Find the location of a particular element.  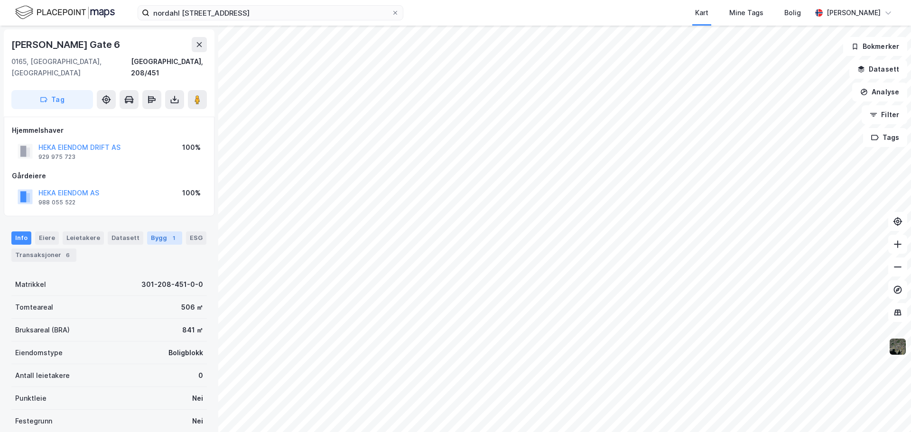

img: logo.f888ab2527a4732fd821a326f86c7f29.svg is located at coordinates (65, 12).